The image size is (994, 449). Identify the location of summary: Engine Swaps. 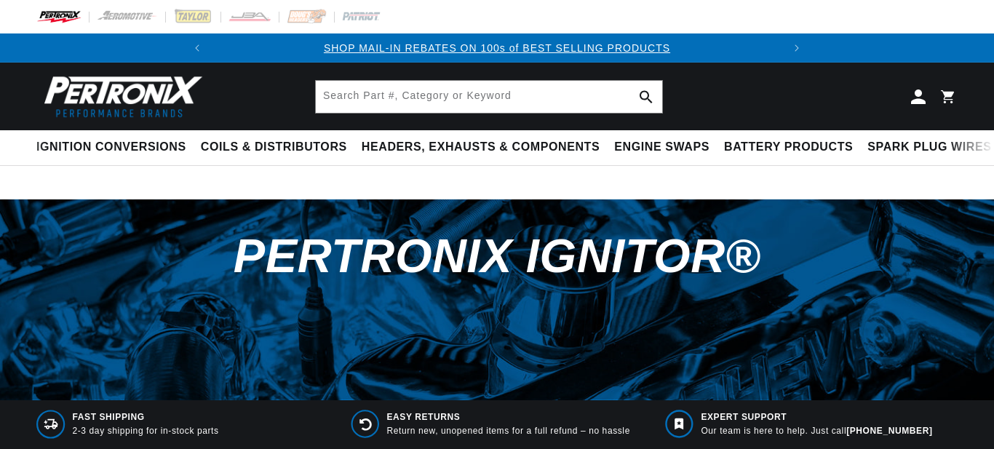
(662, 147).